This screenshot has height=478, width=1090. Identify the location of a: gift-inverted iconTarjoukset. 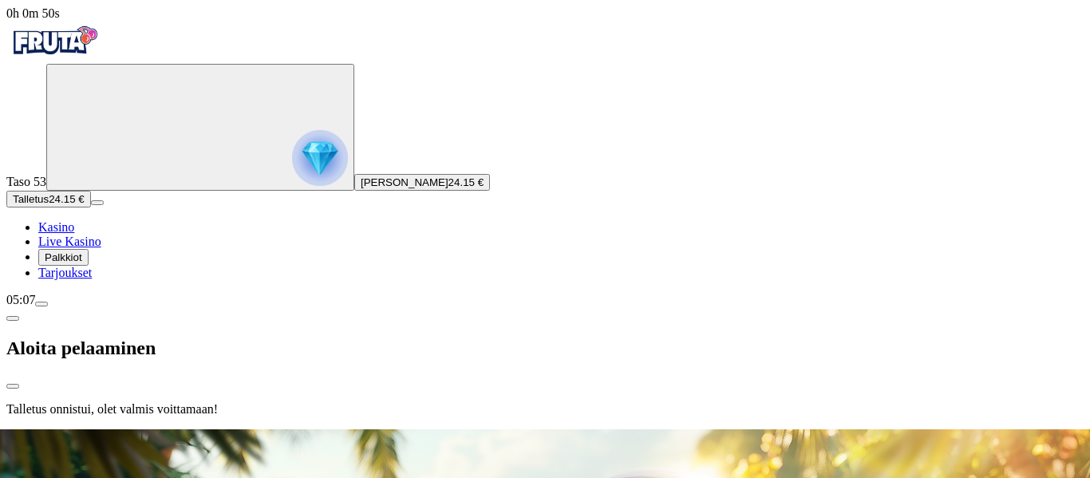
(65, 272).